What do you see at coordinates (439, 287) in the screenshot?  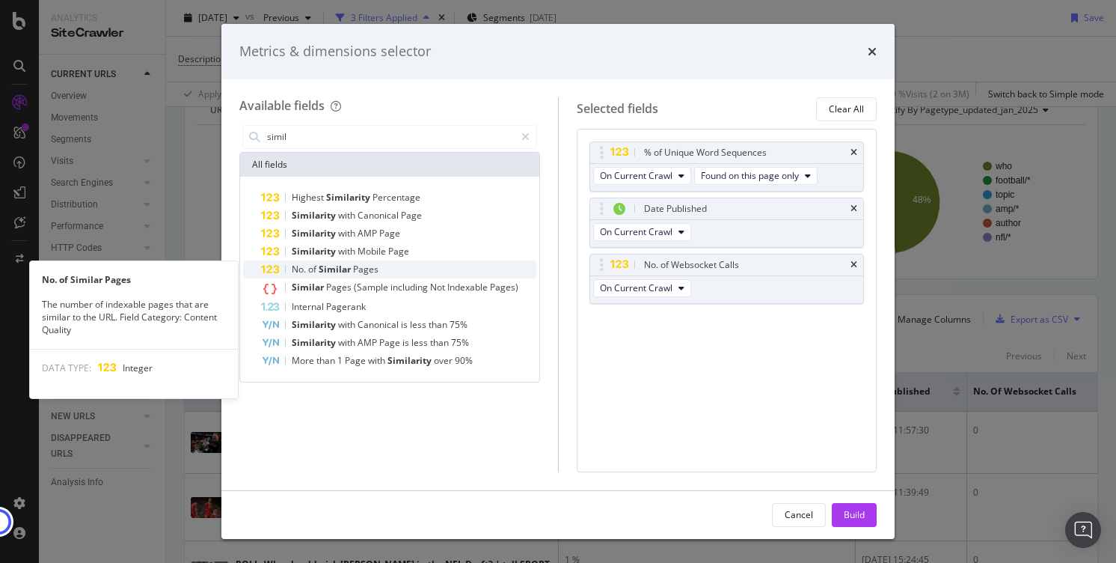 I see `span: Not` at bounding box center [439, 287].